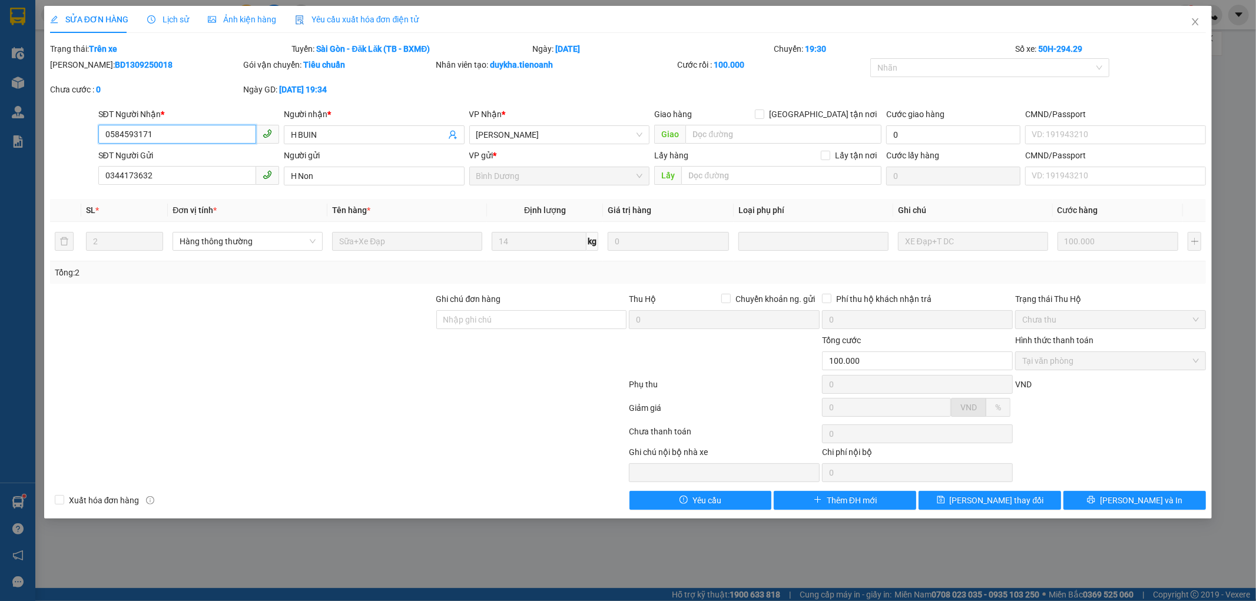 This screenshot has height=601, width=1256. Describe the element at coordinates (407, 241) in the screenshot. I see `input: VD: Bàn, Ghế` at that location.